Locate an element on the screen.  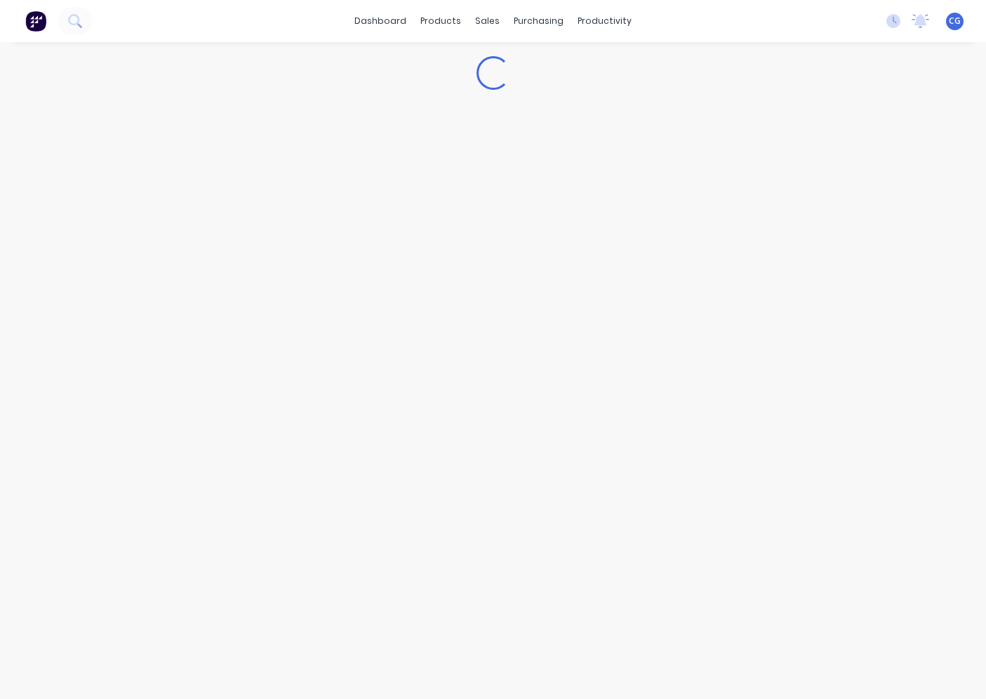
div: products is located at coordinates (441, 21).